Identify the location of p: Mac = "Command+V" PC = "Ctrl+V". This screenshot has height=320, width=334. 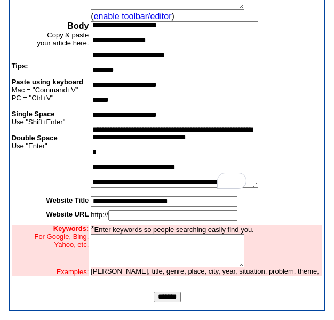
(50, 110).